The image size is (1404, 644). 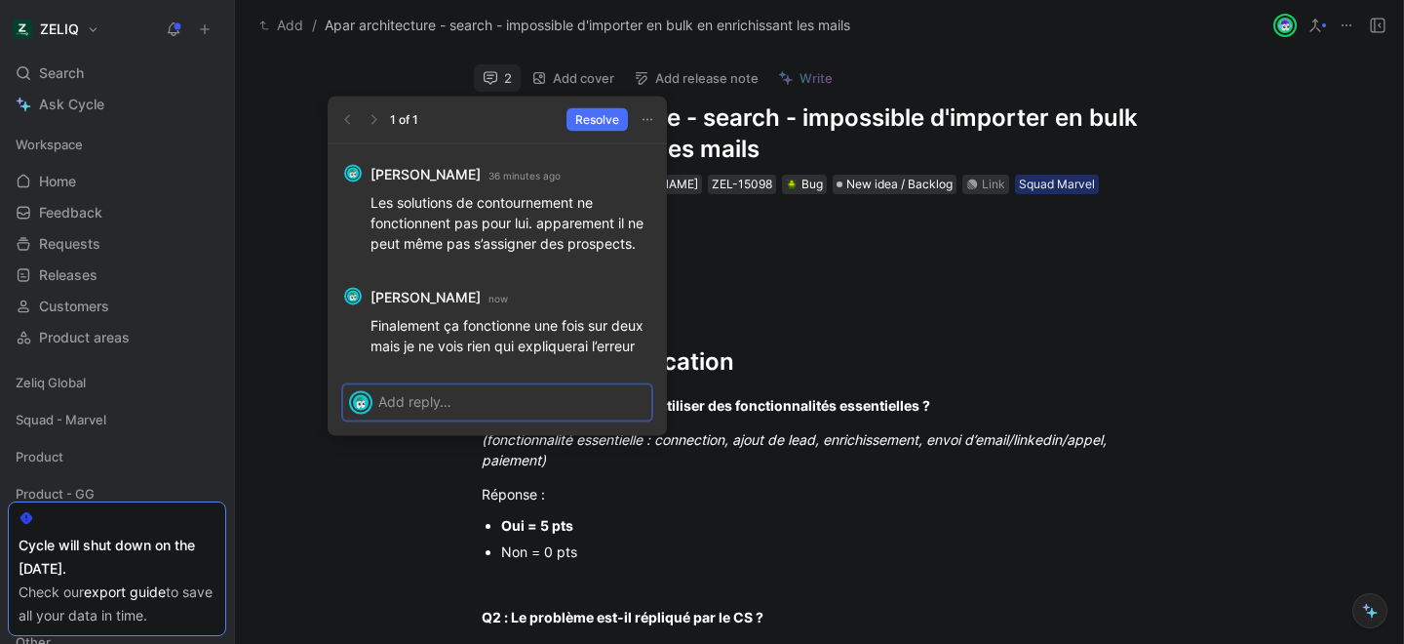 What do you see at coordinates (525, 176) in the screenshot?
I see `small: 36 minutes ago` at bounding box center [525, 176].